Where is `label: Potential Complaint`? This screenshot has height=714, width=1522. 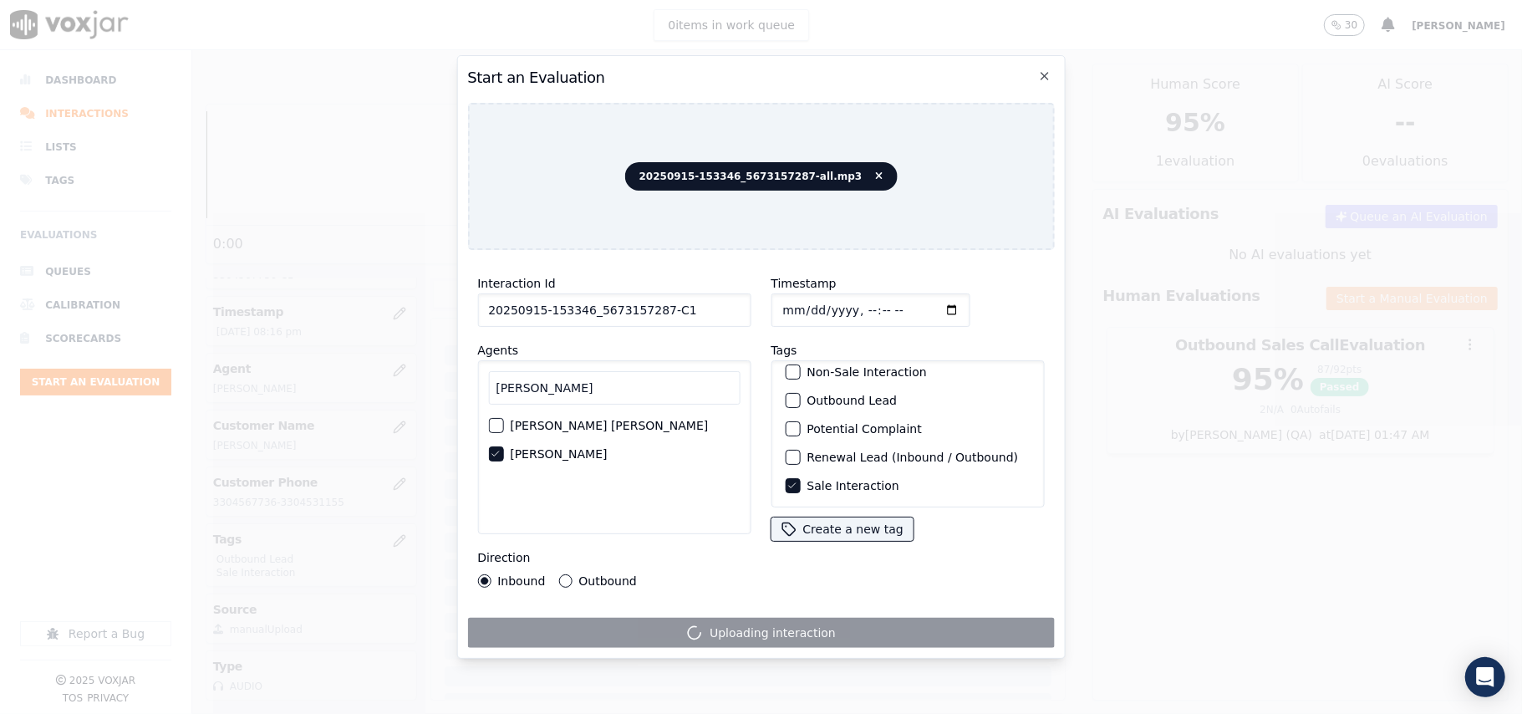 label: Potential Complaint is located at coordinates (863, 429).